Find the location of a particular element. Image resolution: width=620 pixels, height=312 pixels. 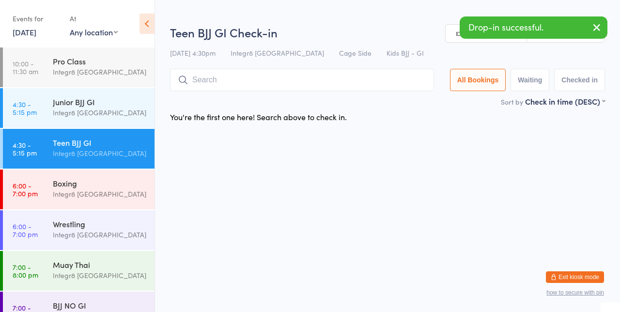

div: Check in time (DESC) is located at coordinates (564, 101).